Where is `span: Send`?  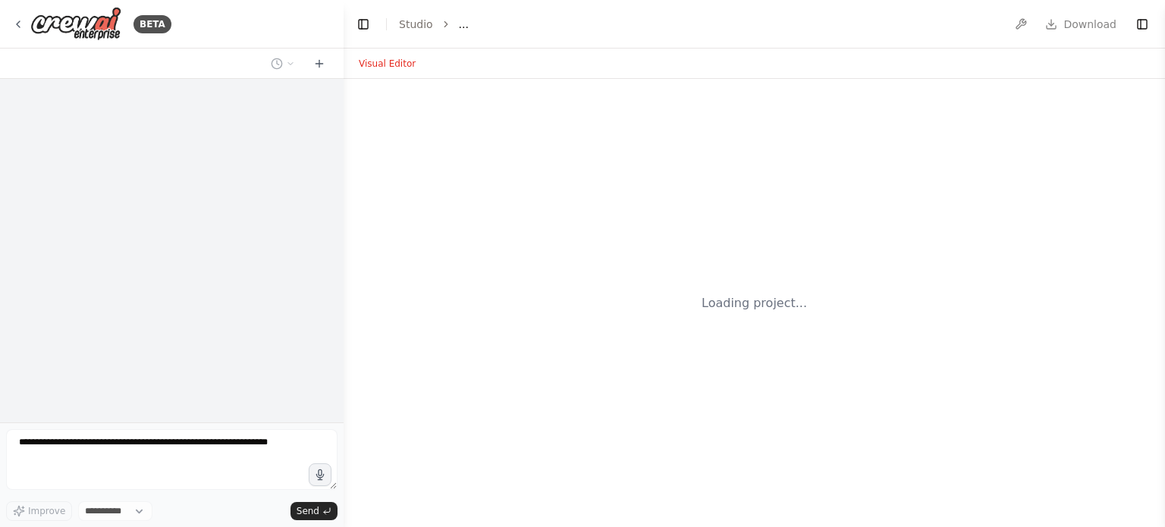
span: Send is located at coordinates (308, 511).